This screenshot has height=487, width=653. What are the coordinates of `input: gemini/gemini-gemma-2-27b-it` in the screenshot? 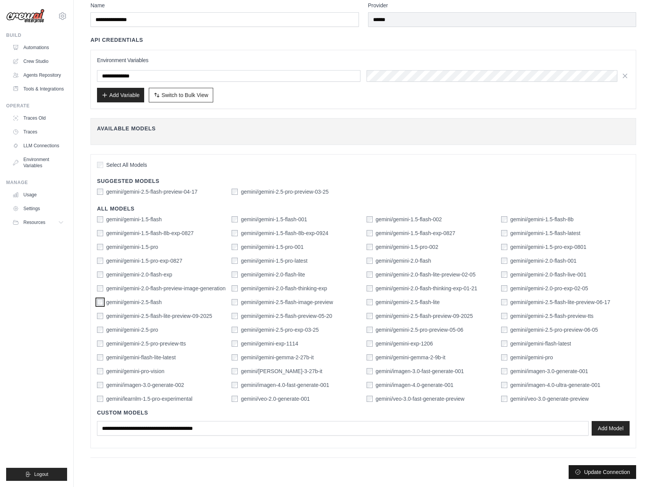 It's located at (235, 358).